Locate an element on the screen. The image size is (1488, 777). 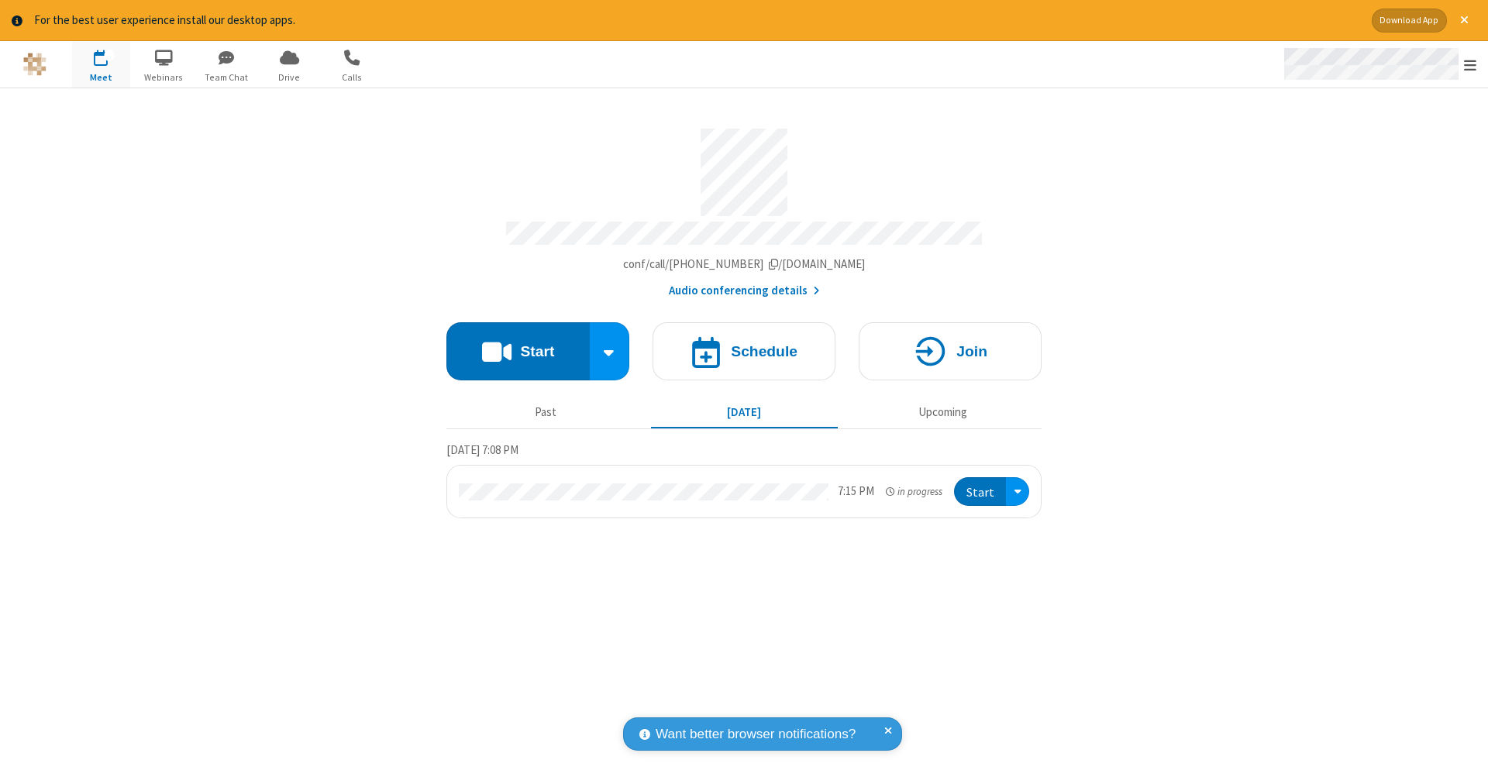
h4: Start is located at coordinates (537, 351).